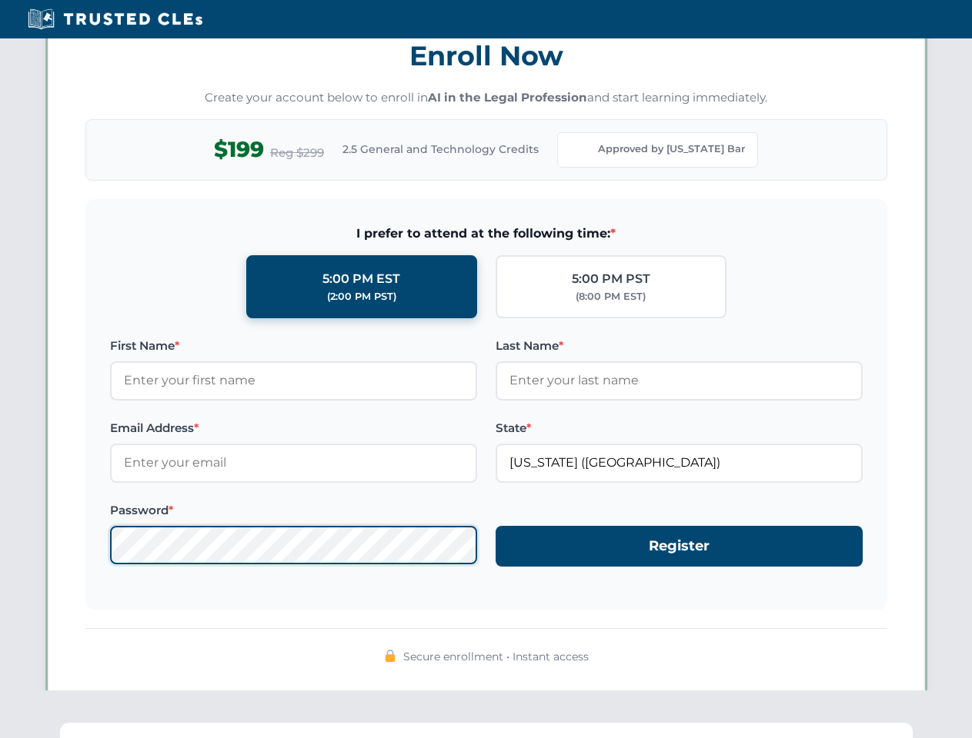 This screenshot has width=972, height=738. I want to click on button: Register, so click(678, 546).